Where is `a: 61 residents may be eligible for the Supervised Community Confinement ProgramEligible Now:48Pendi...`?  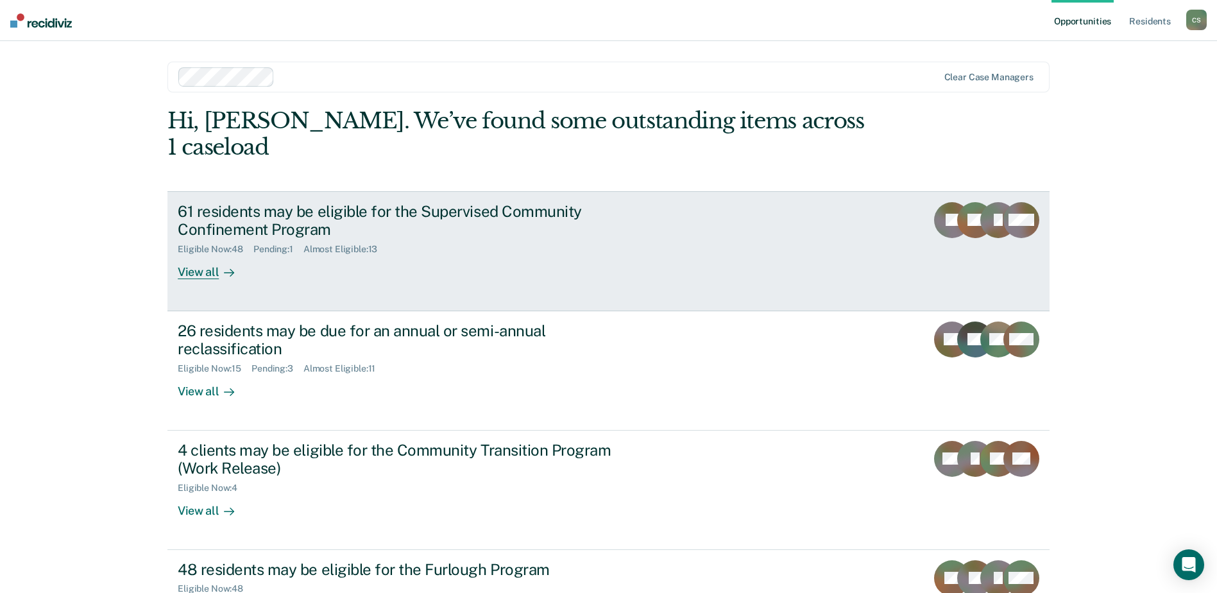 a: 61 residents may be eligible for the Supervised Community Confinement ProgramEligible Now:48Pendi... is located at coordinates (608, 251).